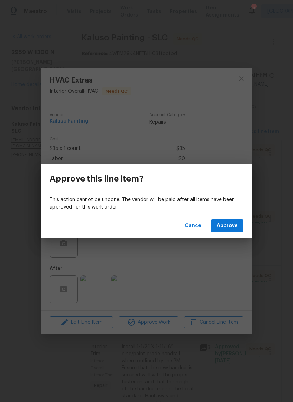  I want to click on span: Approve, so click(227, 226).